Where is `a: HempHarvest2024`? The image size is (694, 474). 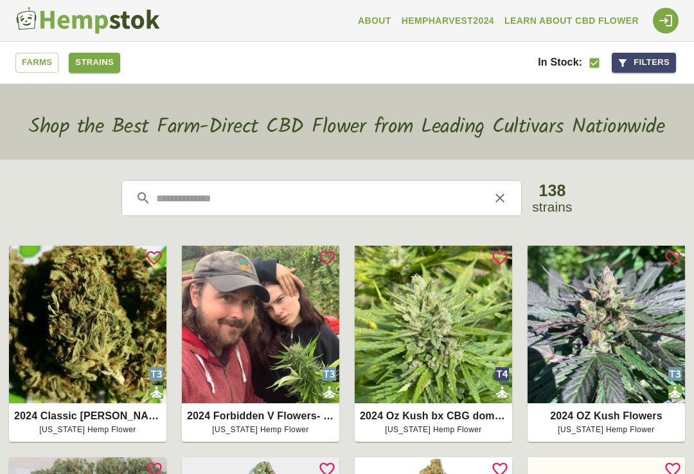
a: HempHarvest2024 is located at coordinates (448, 21).